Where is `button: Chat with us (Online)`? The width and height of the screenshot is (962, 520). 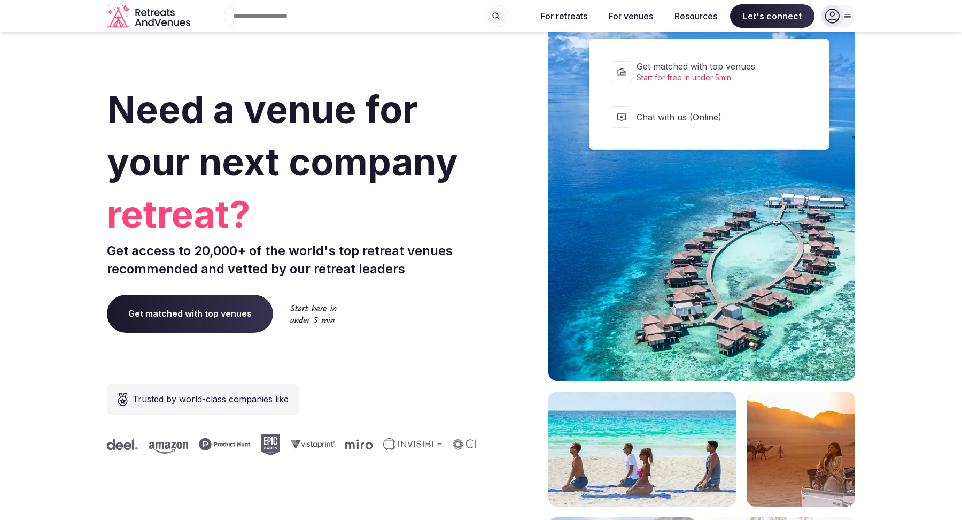
button: Chat with us (Online) is located at coordinates (709, 117).